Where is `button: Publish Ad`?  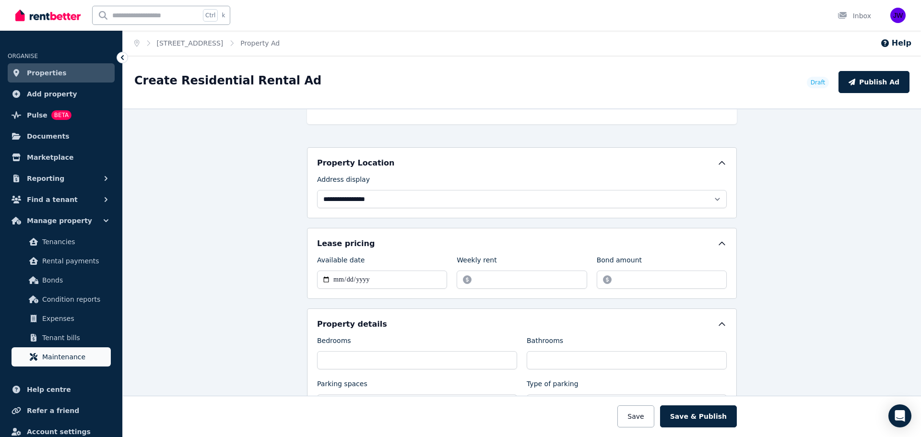
button: Publish Ad is located at coordinates (874, 82).